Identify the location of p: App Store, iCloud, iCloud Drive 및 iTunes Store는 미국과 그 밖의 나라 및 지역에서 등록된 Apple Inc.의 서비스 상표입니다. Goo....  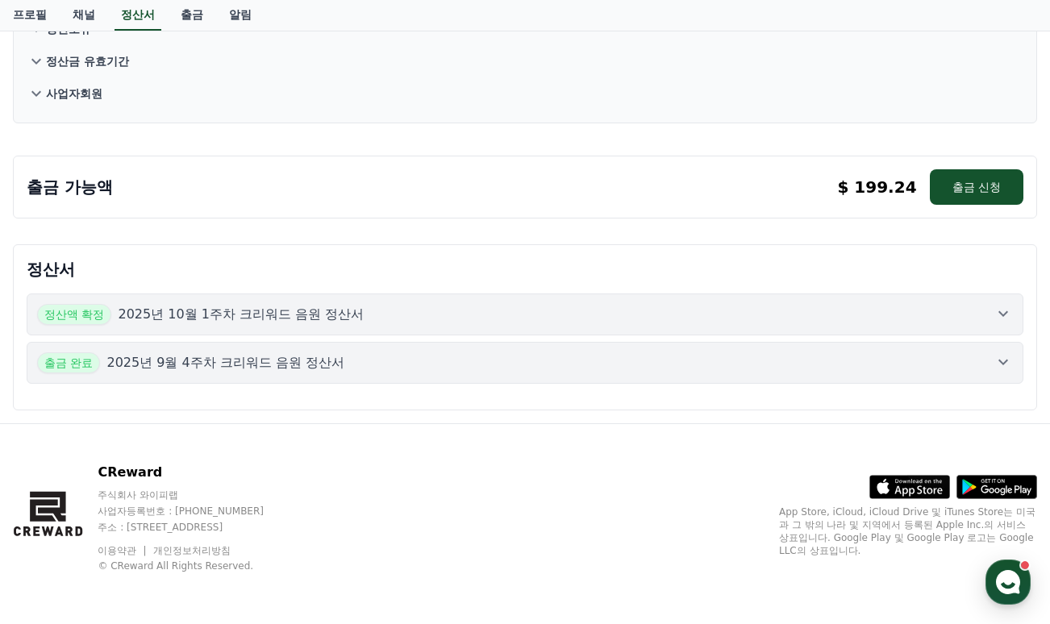
(908, 531).